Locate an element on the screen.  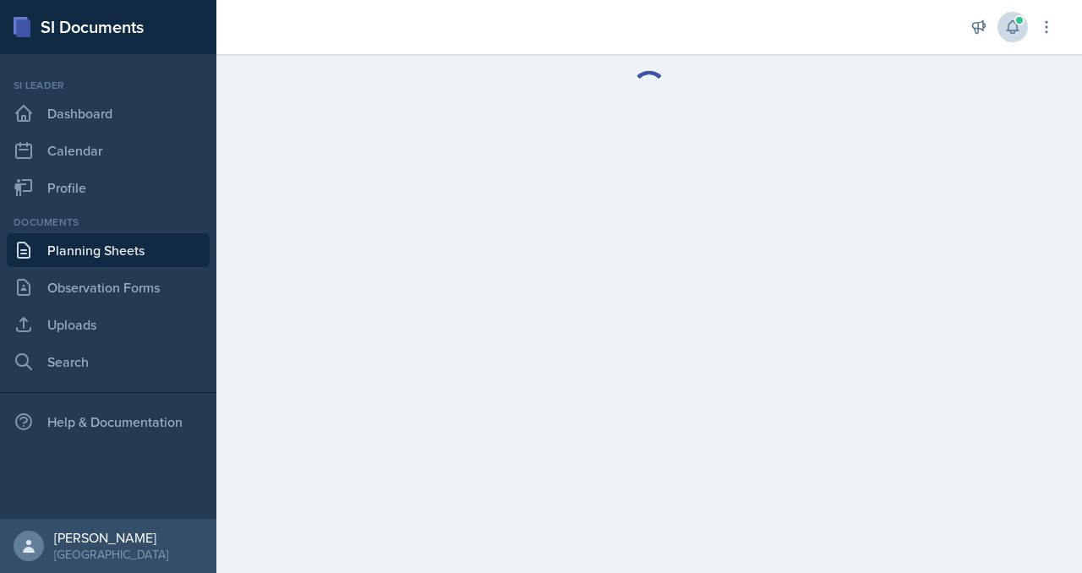
a: Calendar is located at coordinates (108, 150).